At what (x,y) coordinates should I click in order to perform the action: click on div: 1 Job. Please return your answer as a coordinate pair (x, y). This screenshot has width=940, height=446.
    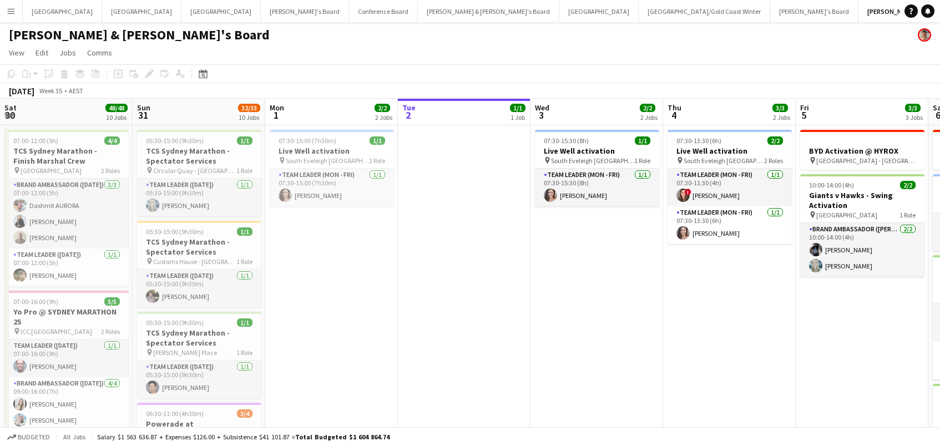
    Looking at the image, I should click on (518, 117).